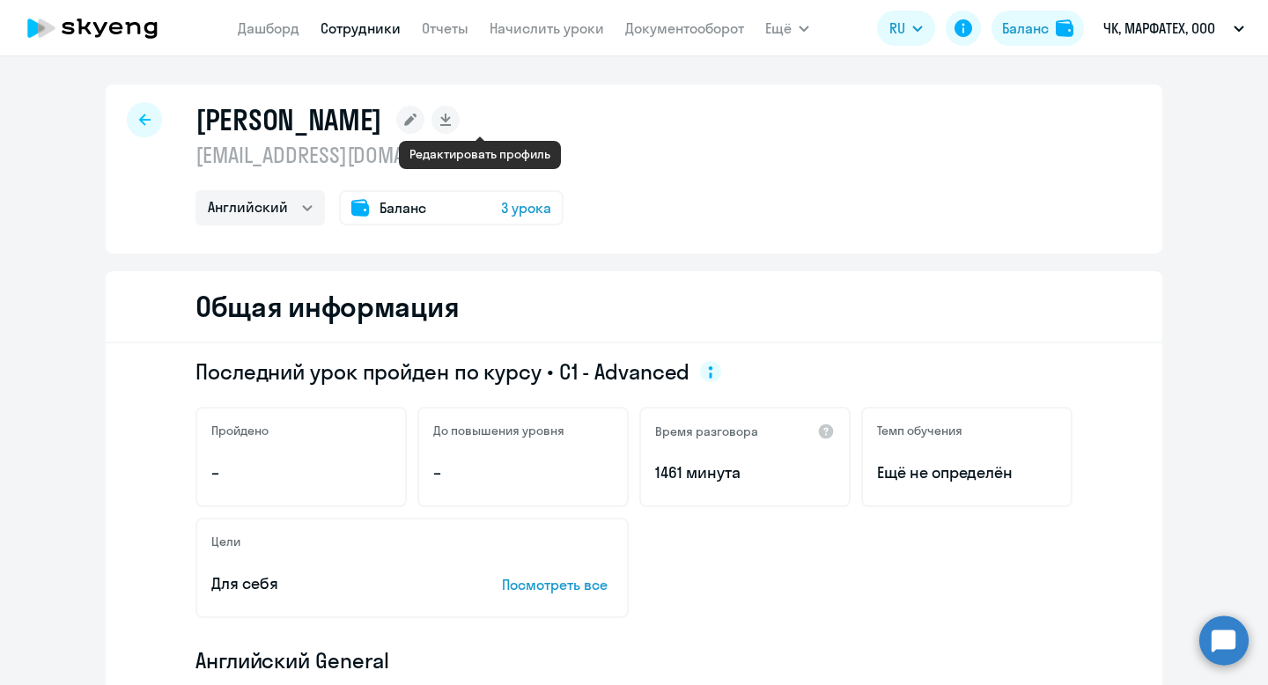 The height and width of the screenshot is (685, 1268). What do you see at coordinates (787, 28) in the screenshot?
I see `button: Ещё` at bounding box center [787, 28].